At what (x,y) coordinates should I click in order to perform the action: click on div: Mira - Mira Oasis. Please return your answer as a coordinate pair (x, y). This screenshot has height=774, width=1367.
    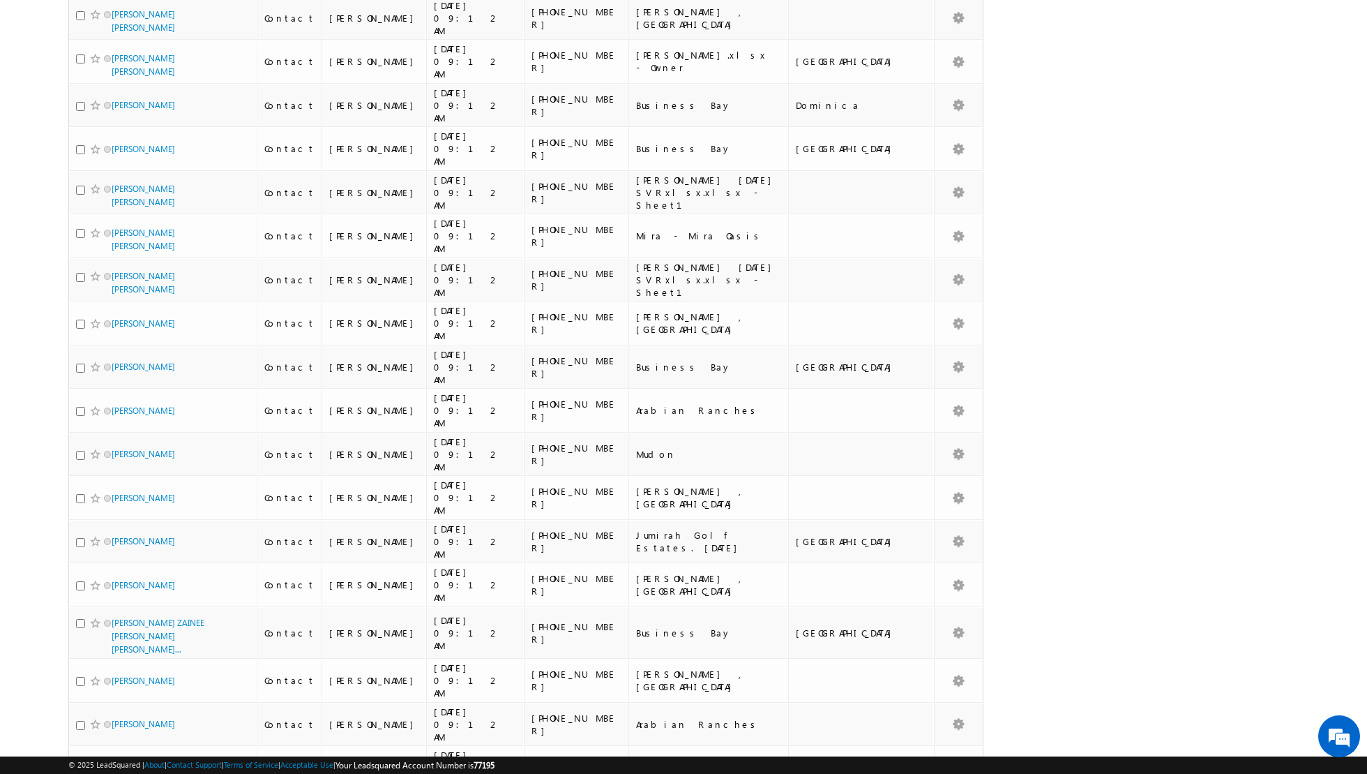
    Looking at the image, I should click on (709, 236).